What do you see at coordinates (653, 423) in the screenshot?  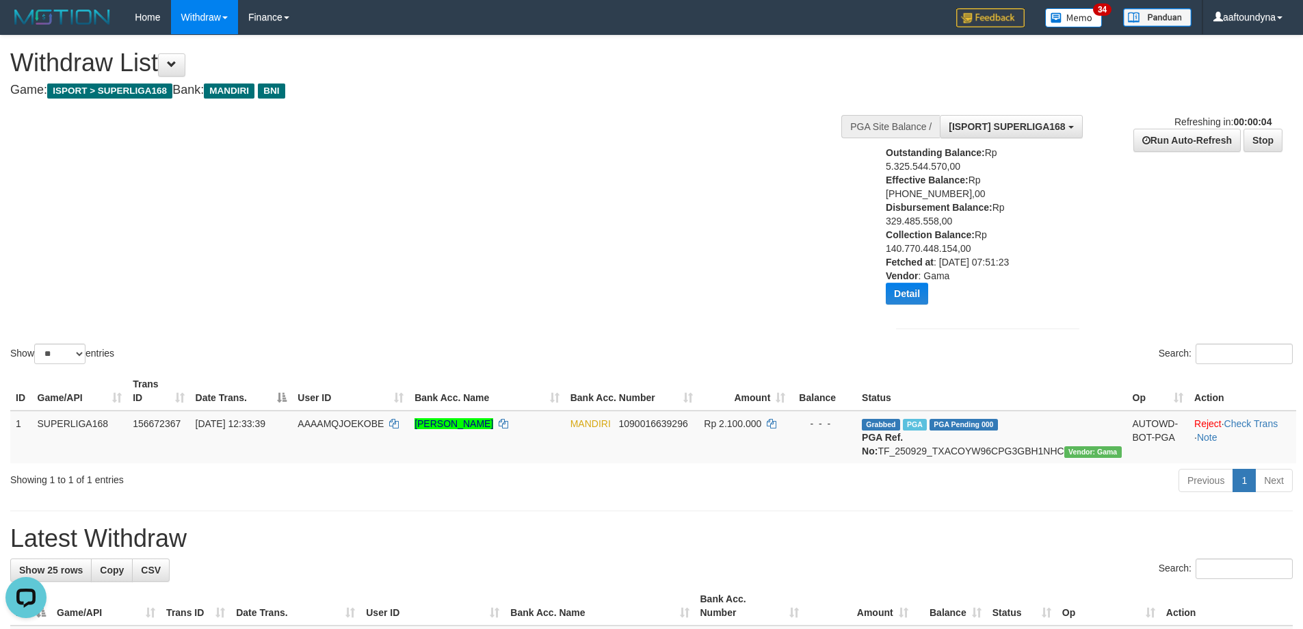 I see `span: Copy 1090016639296 to clipboard` at bounding box center [653, 423].